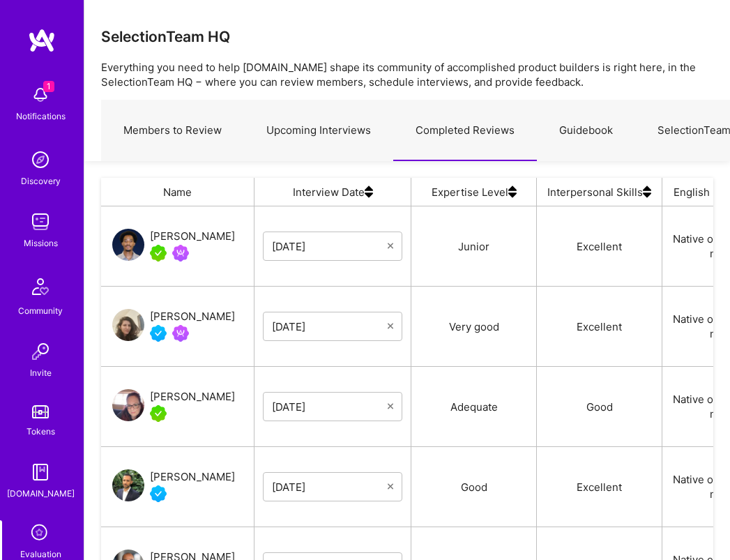 This screenshot has width=730, height=560. What do you see at coordinates (165, 36) in the screenshot?
I see `h3: SelectionTeam HQ` at bounding box center [165, 36].